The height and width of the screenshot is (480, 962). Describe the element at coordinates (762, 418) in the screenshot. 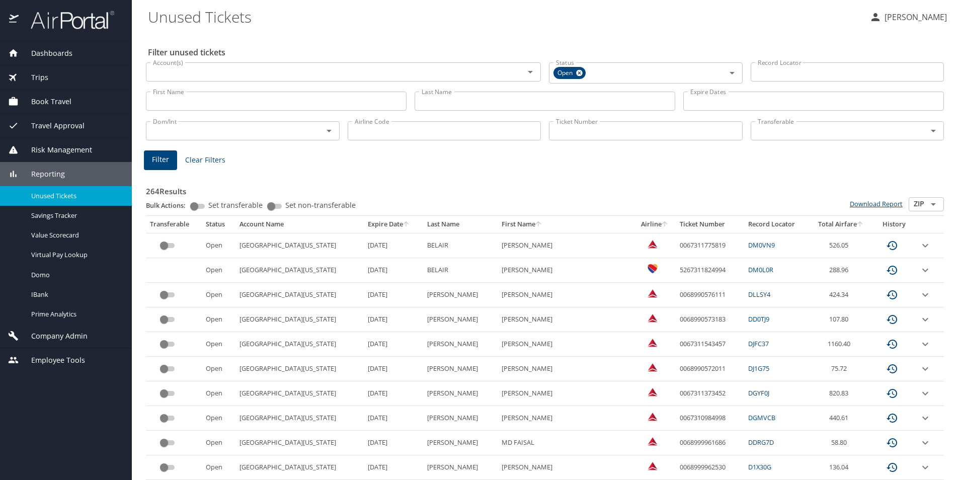

I see `a: DGMVCB` at that location.